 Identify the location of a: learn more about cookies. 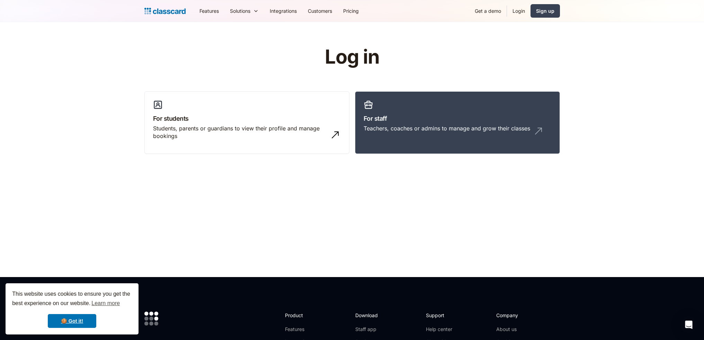
(106, 304).